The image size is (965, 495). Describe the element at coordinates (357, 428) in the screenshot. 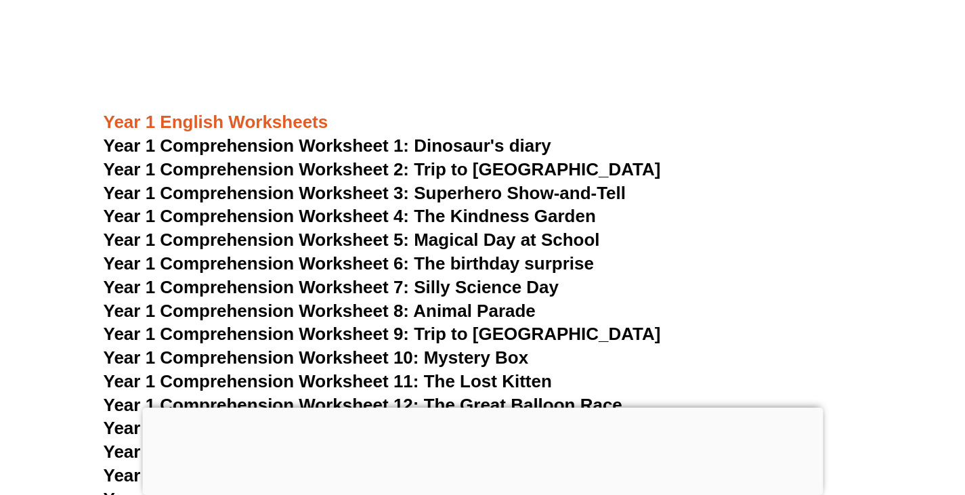

I see `span: Year 1 Comprehension Worksheet 13: Underwater Adventure` at that location.